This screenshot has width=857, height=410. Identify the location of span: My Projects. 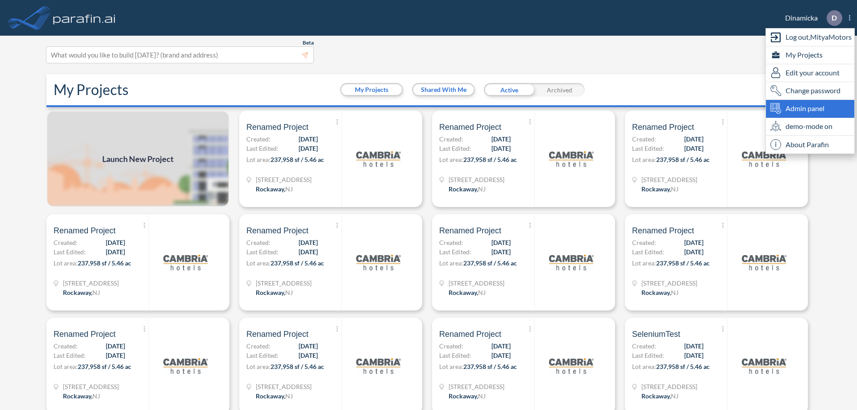
(804, 55).